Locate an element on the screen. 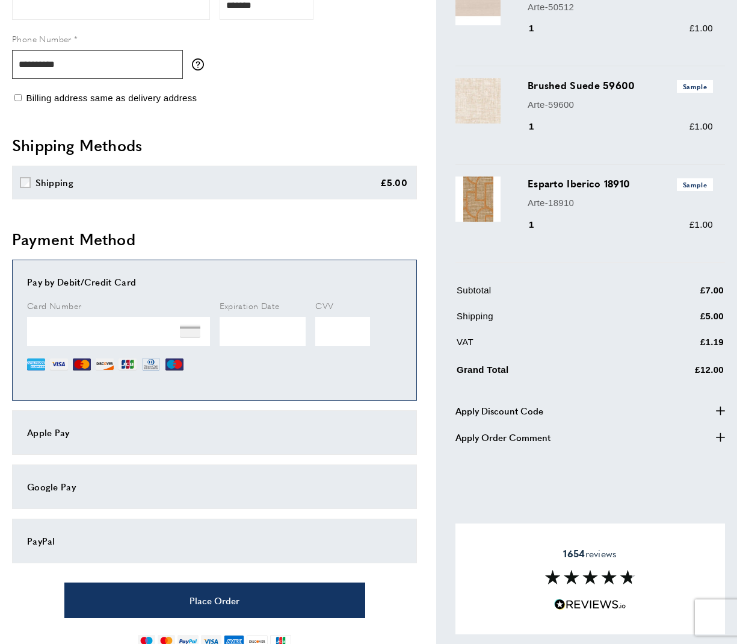 The width and height of the screenshot is (737, 644). span: CVV is located at coordinates (324, 305).